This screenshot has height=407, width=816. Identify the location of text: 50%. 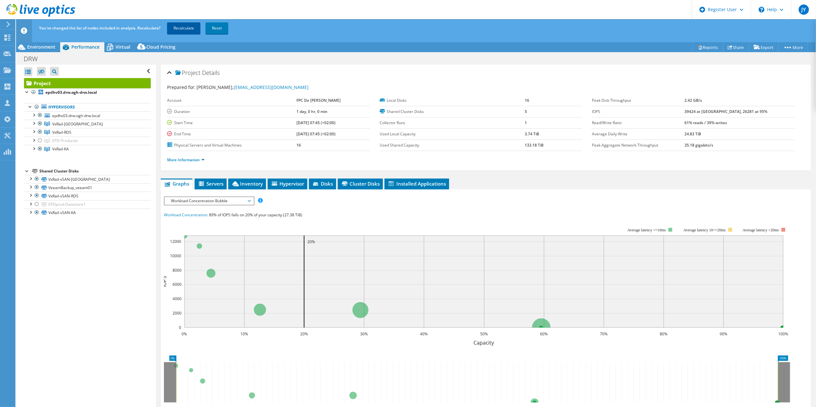
(484, 334).